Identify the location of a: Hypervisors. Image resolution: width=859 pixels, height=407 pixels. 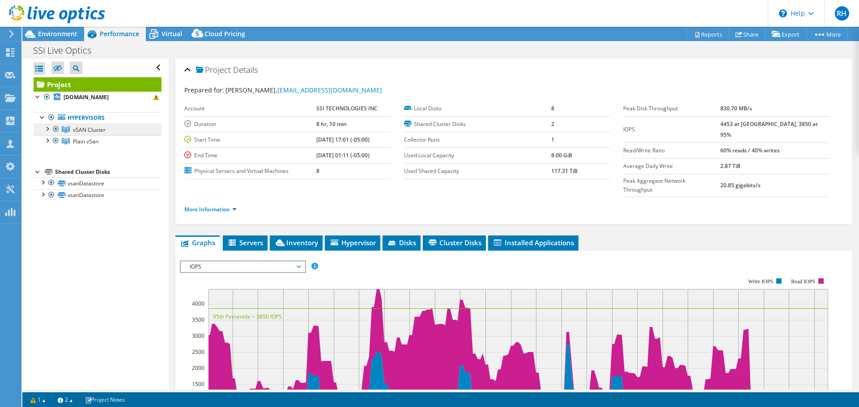
(97, 118).